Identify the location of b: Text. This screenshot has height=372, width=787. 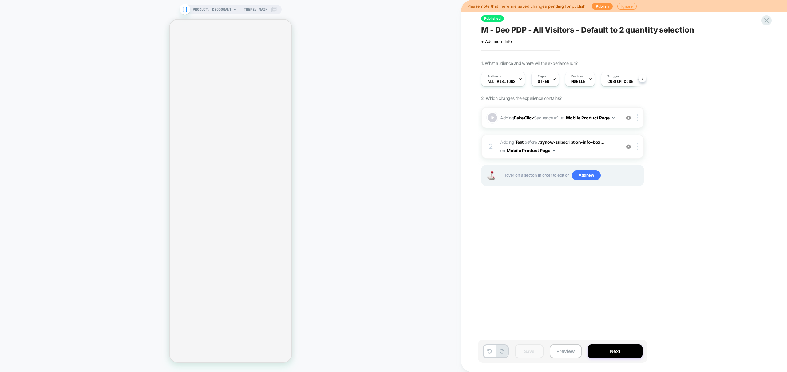
(519, 142).